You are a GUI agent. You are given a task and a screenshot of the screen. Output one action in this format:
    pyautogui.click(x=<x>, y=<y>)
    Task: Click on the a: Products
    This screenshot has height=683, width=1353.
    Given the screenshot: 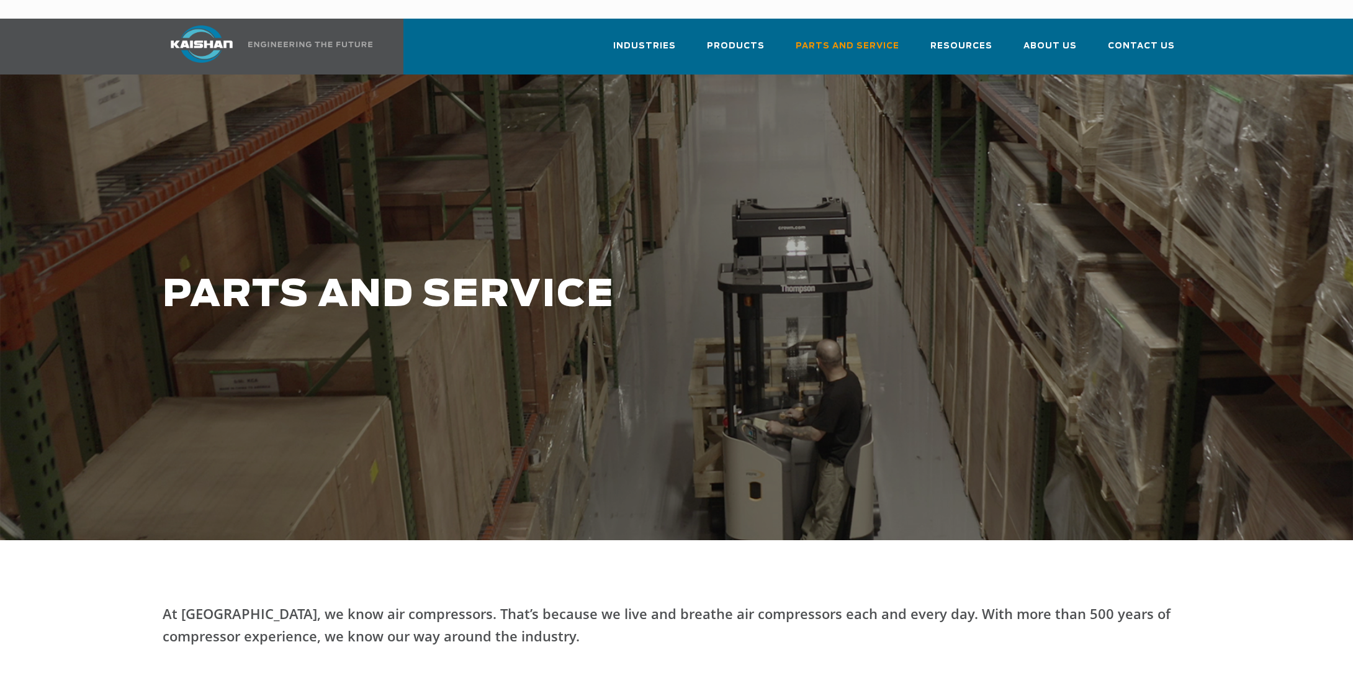 What is the action you would take?
    pyautogui.click(x=736, y=51)
    